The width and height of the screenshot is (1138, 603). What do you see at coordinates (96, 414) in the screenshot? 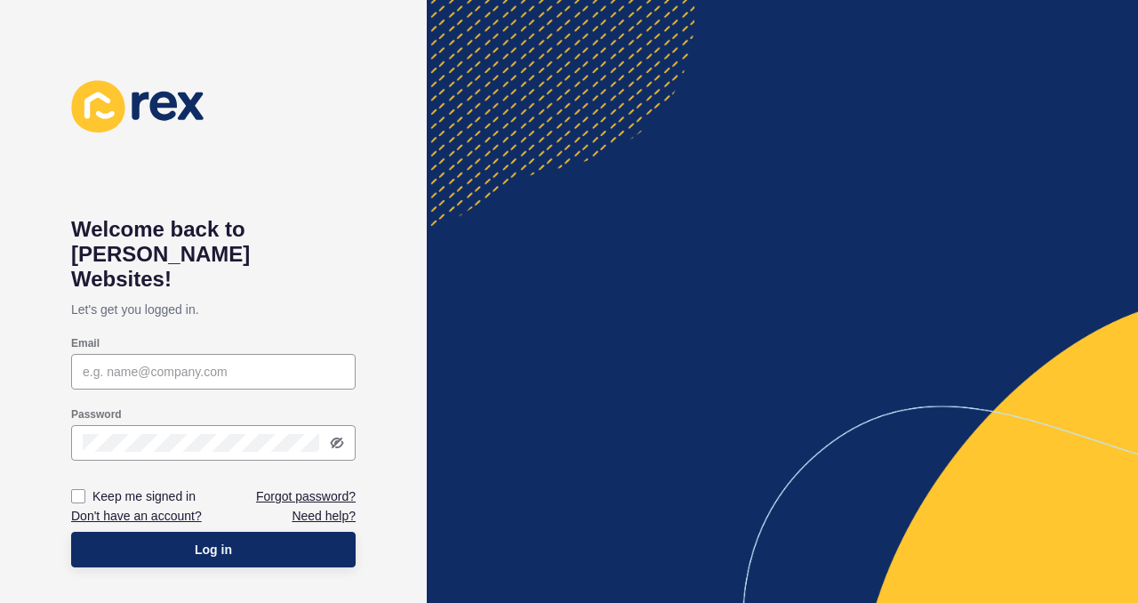
I see `label: Password` at bounding box center [96, 414].